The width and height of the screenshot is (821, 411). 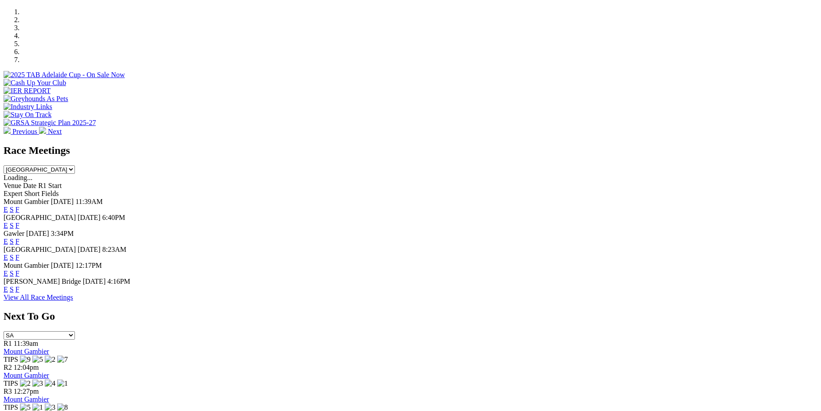 I want to click on img: chevron-right-pager-white.svg, so click(x=43, y=130).